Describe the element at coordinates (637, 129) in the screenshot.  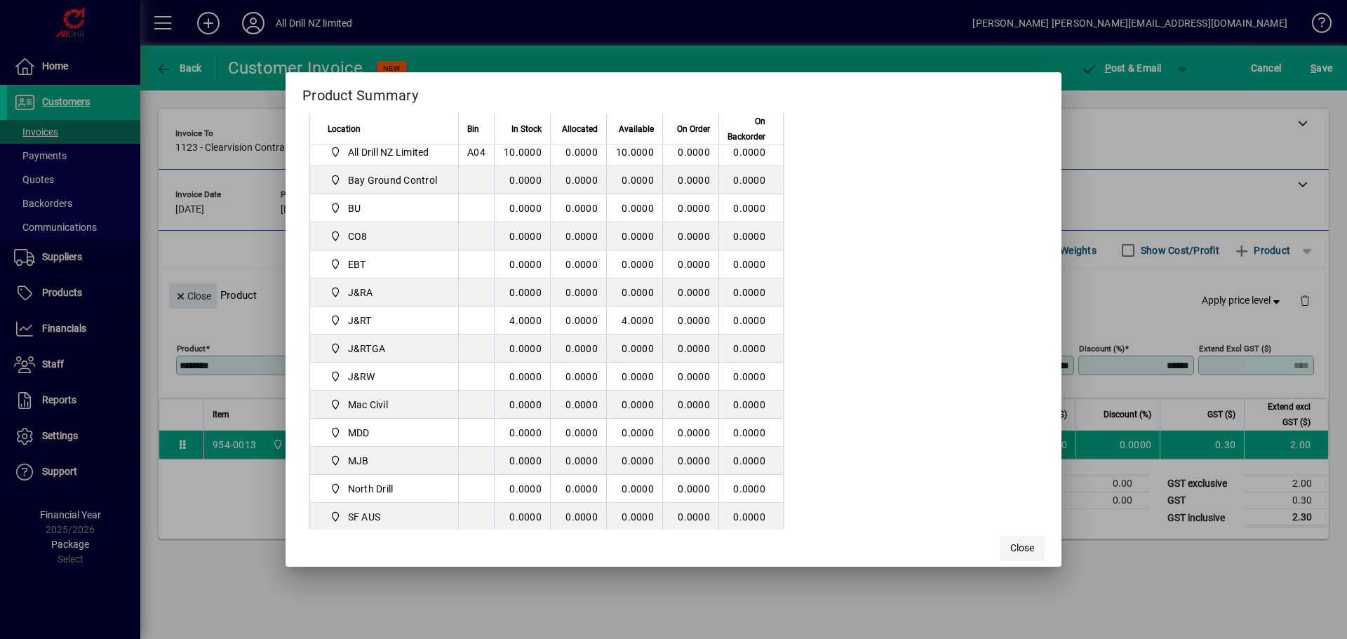
I see `span: Available` at that location.